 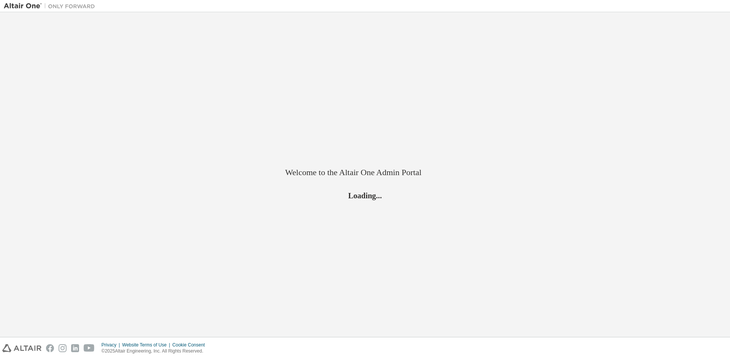 What do you see at coordinates (50, 348) in the screenshot?
I see `img: facebook.svg` at bounding box center [50, 348].